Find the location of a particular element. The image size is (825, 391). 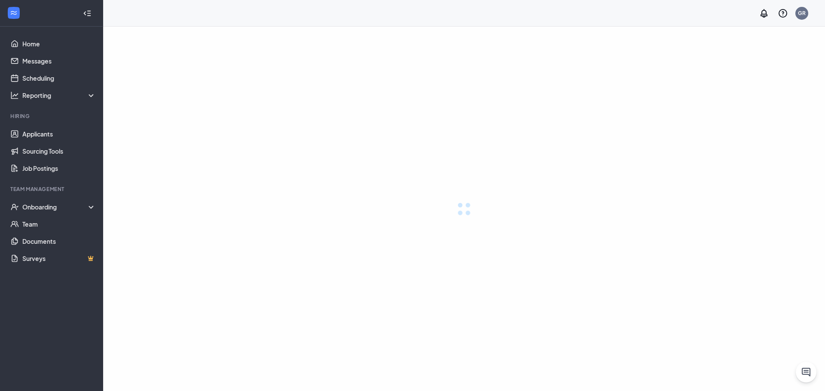

div: GR is located at coordinates (801, 13).